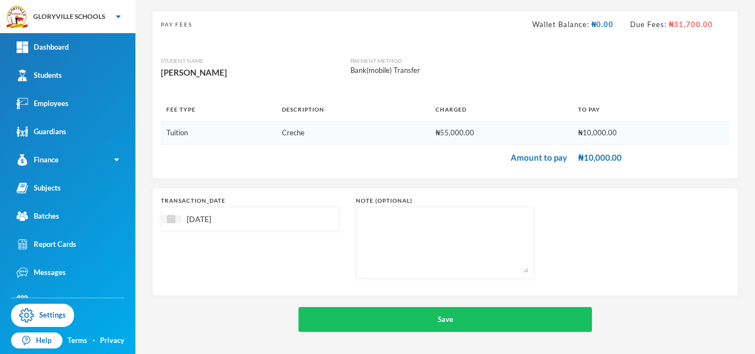  What do you see at coordinates (38, 160) in the screenshot?
I see `div: Finance` at bounding box center [38, 160].